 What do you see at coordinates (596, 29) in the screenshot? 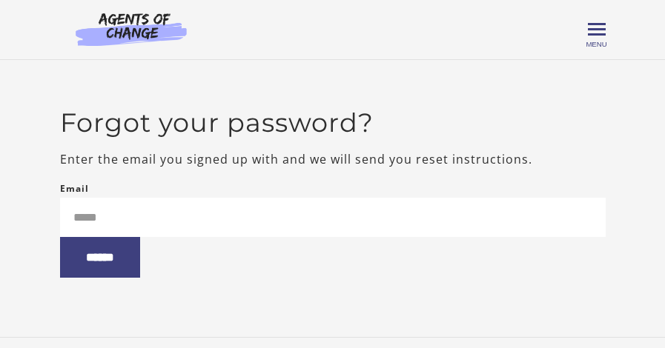
I see `span: Toggle menu` at bounding box center [596, 29].